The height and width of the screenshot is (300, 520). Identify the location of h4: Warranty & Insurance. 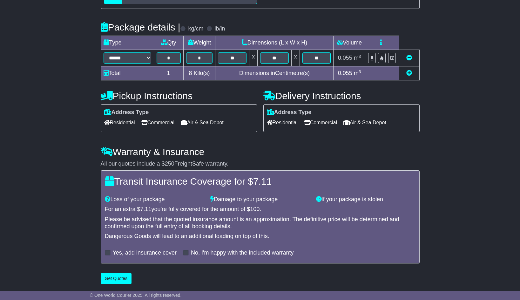
(260, 152).